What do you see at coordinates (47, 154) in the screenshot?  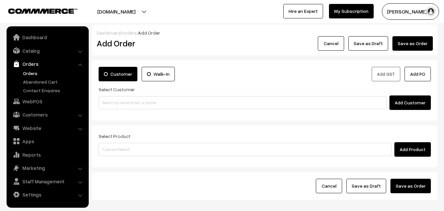 I see `a: Reports` at bounding box center [47, 154].